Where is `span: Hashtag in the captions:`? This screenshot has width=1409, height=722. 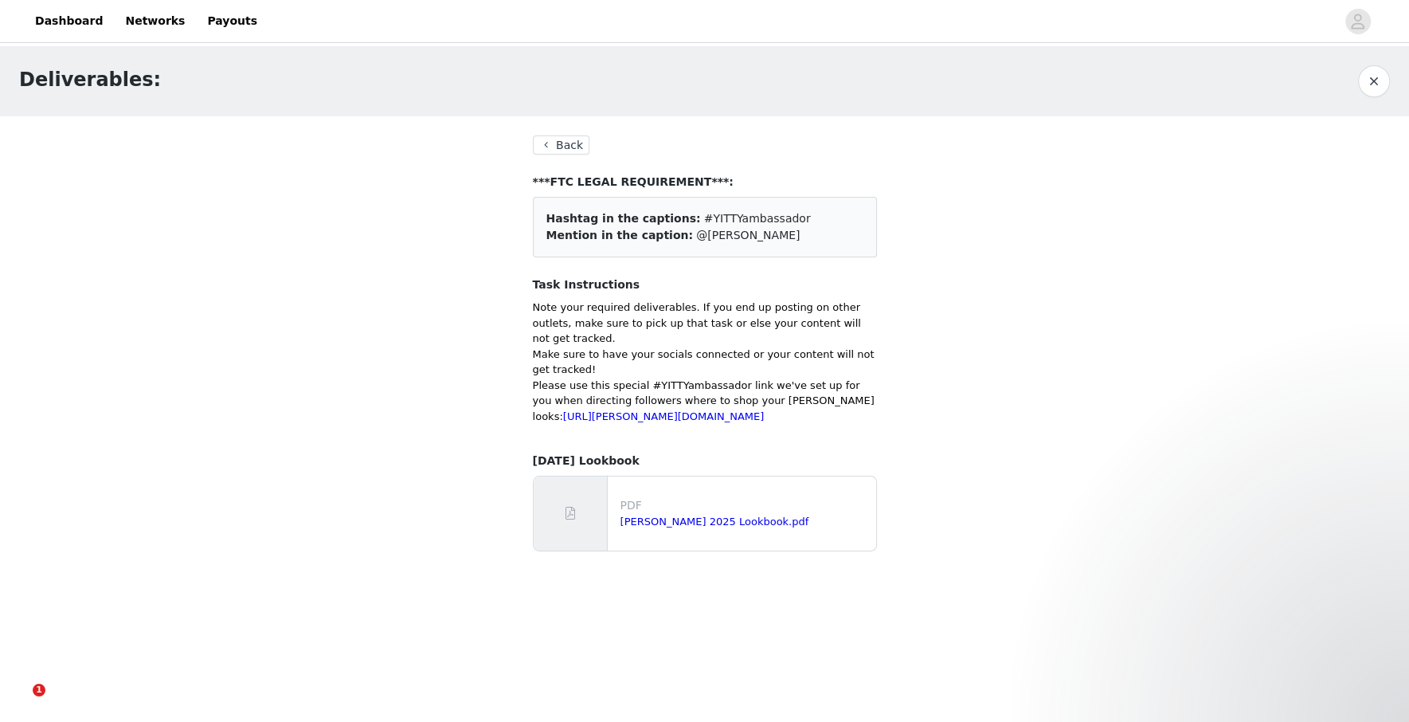 span: Hashtag in the captions: is located at coordinates (624, 218).